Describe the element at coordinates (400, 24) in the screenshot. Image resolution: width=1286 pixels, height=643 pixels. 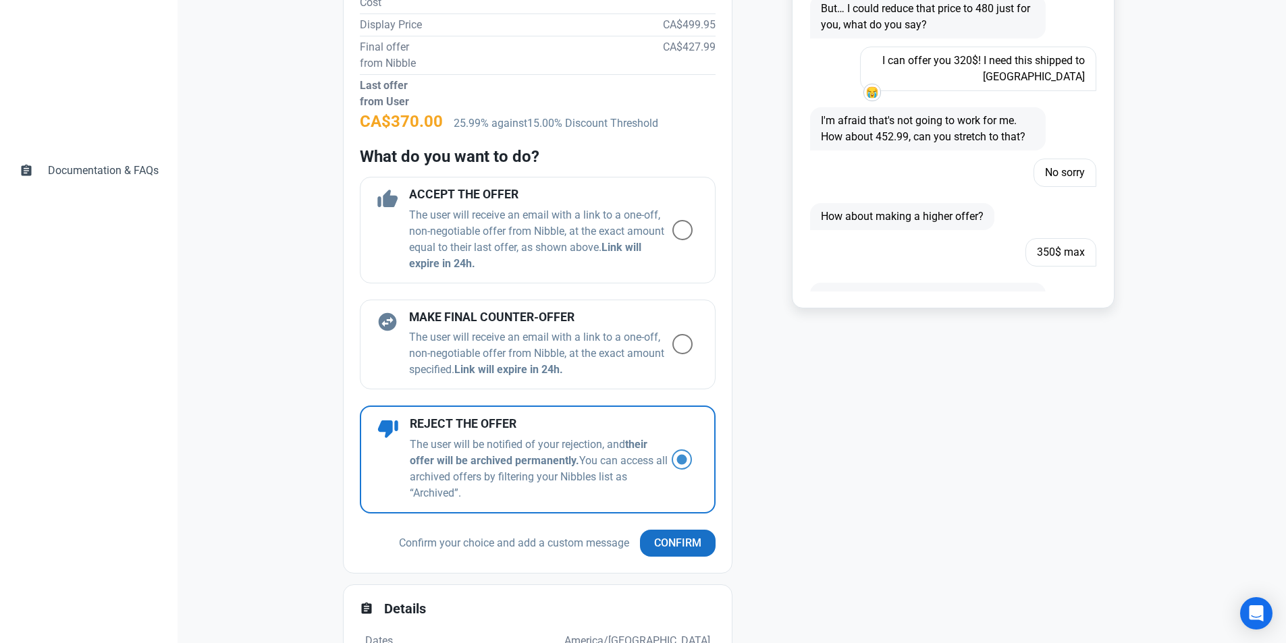
I see `td: Display Price` at that location.